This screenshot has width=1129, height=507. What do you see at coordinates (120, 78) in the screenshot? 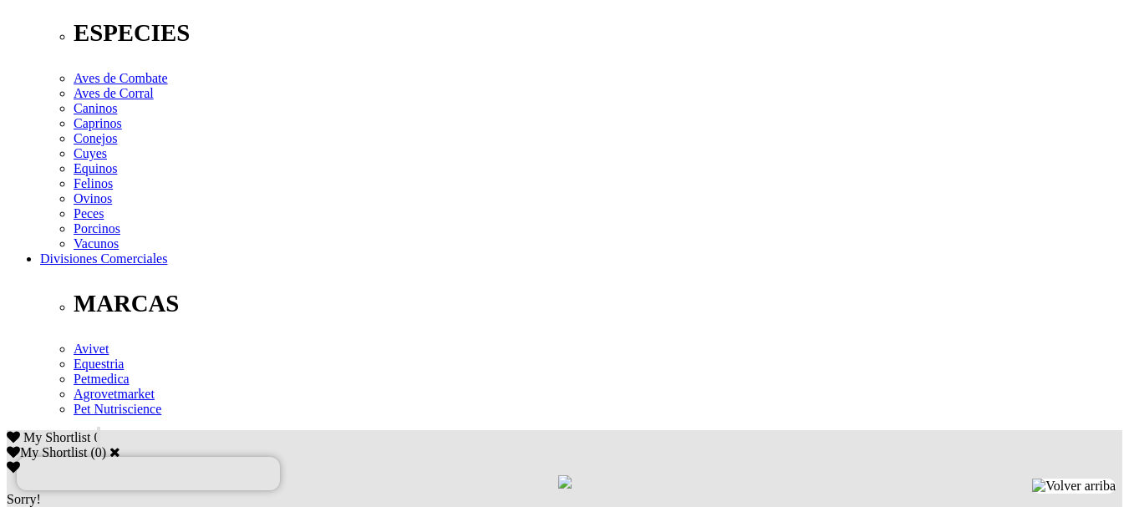
I see `span: Aves de Combate` at bounding box center [120, 78].